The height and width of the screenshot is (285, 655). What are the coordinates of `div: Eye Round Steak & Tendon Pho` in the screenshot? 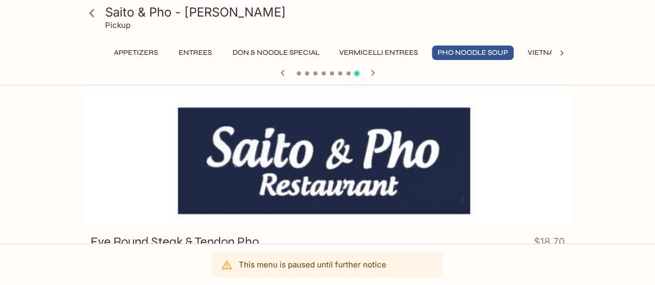 It's located at (328, 158).